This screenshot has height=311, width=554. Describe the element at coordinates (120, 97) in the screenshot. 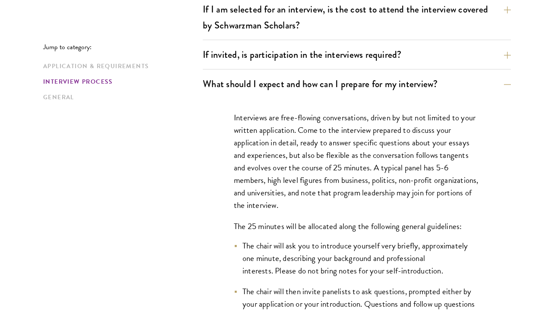

I see `a: General` at that location.